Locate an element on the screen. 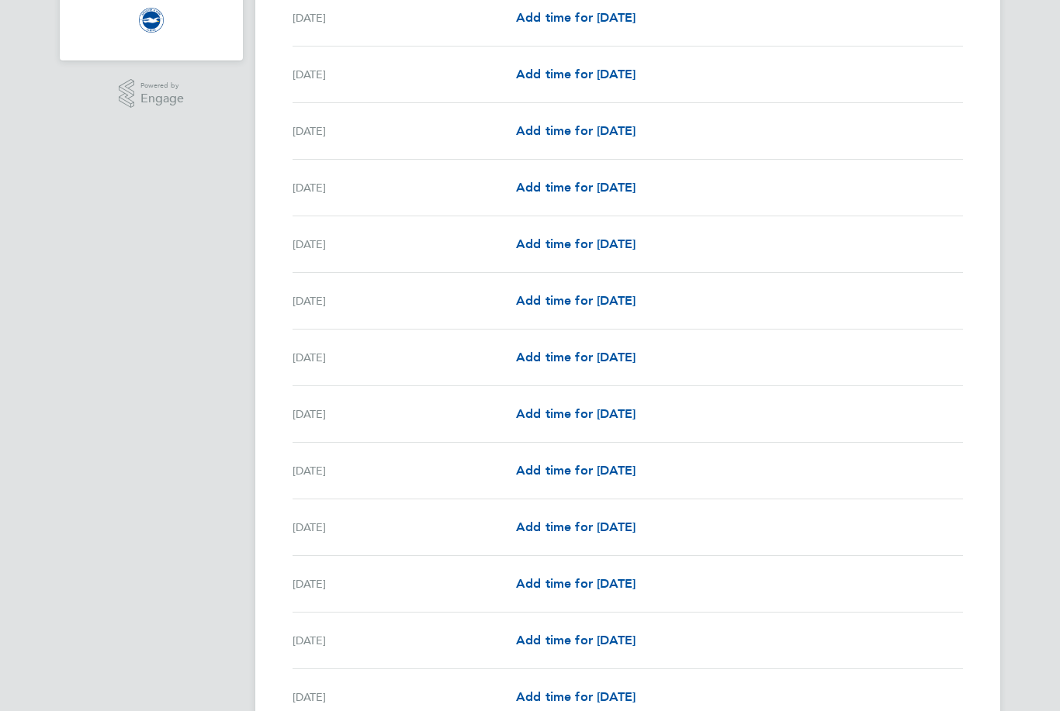 Image resolution: width=1060 pixels, height=711 pixels. span: Engage is located at coordinates (162, 99).